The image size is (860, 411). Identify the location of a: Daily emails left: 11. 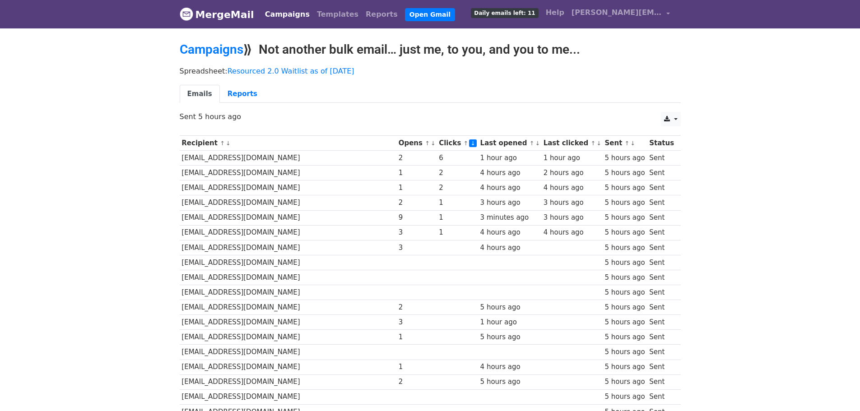
(504, 13).